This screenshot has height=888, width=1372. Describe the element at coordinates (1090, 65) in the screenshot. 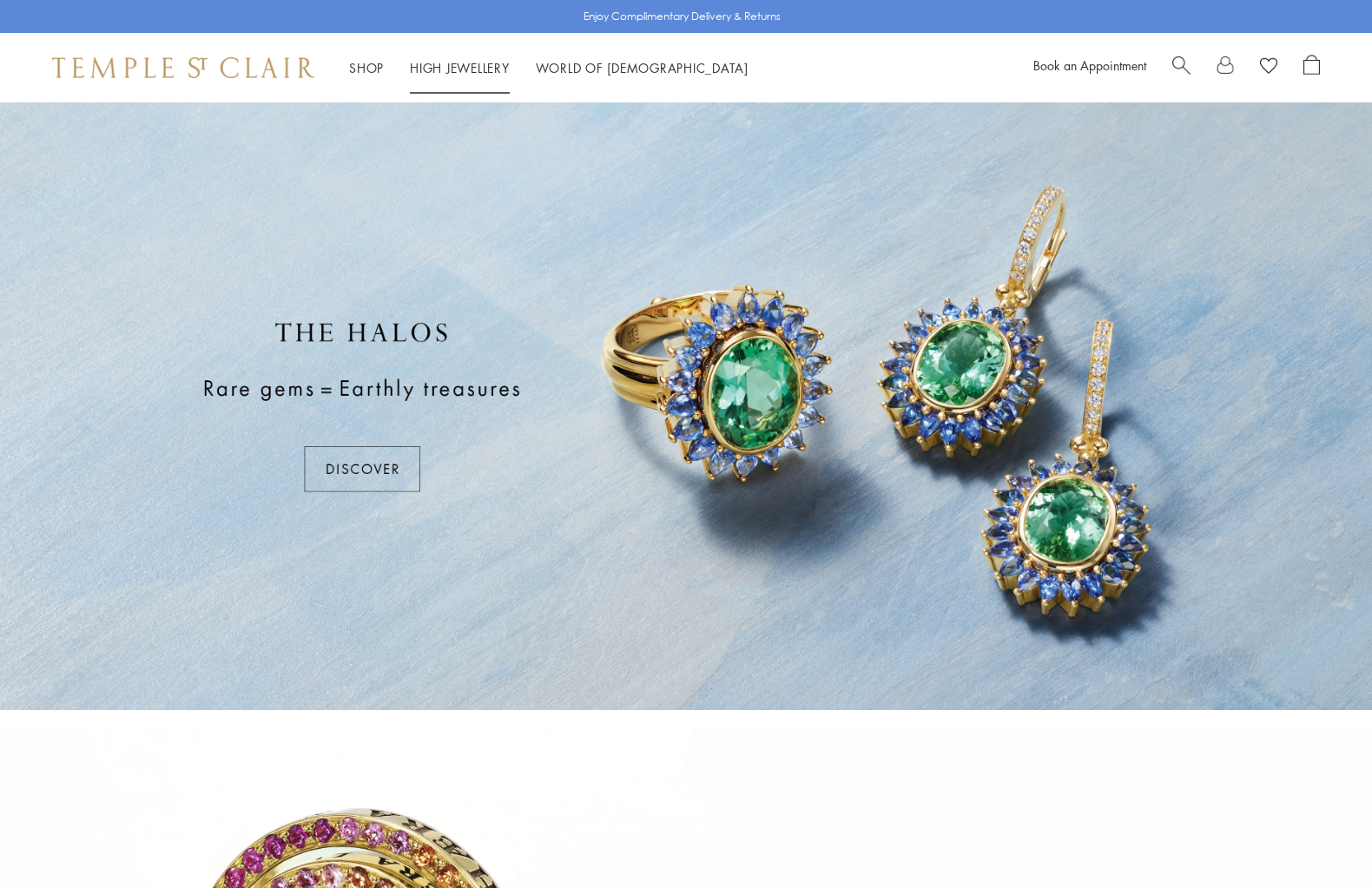

I see `a: Book an Appointment` at that location.